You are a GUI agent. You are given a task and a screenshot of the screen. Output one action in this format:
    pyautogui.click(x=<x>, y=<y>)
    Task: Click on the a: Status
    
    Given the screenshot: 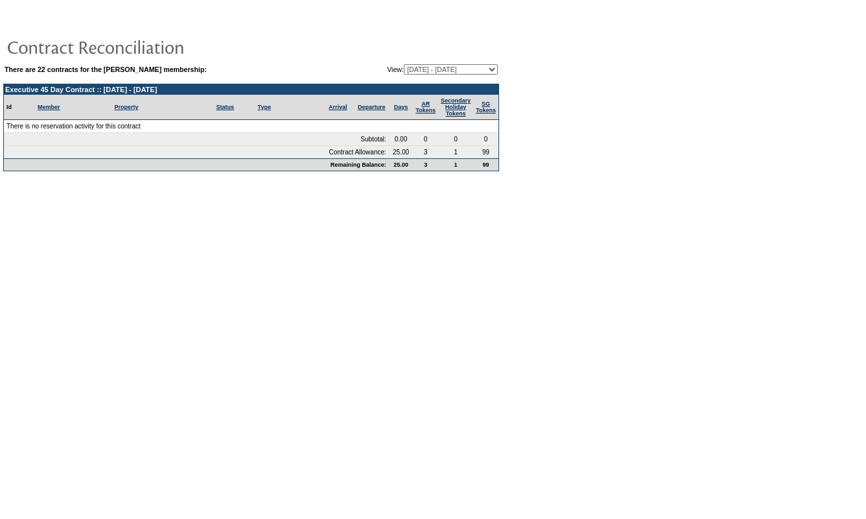 What is the action you would take?
    pyautogui.click(x=226, y=107)
    